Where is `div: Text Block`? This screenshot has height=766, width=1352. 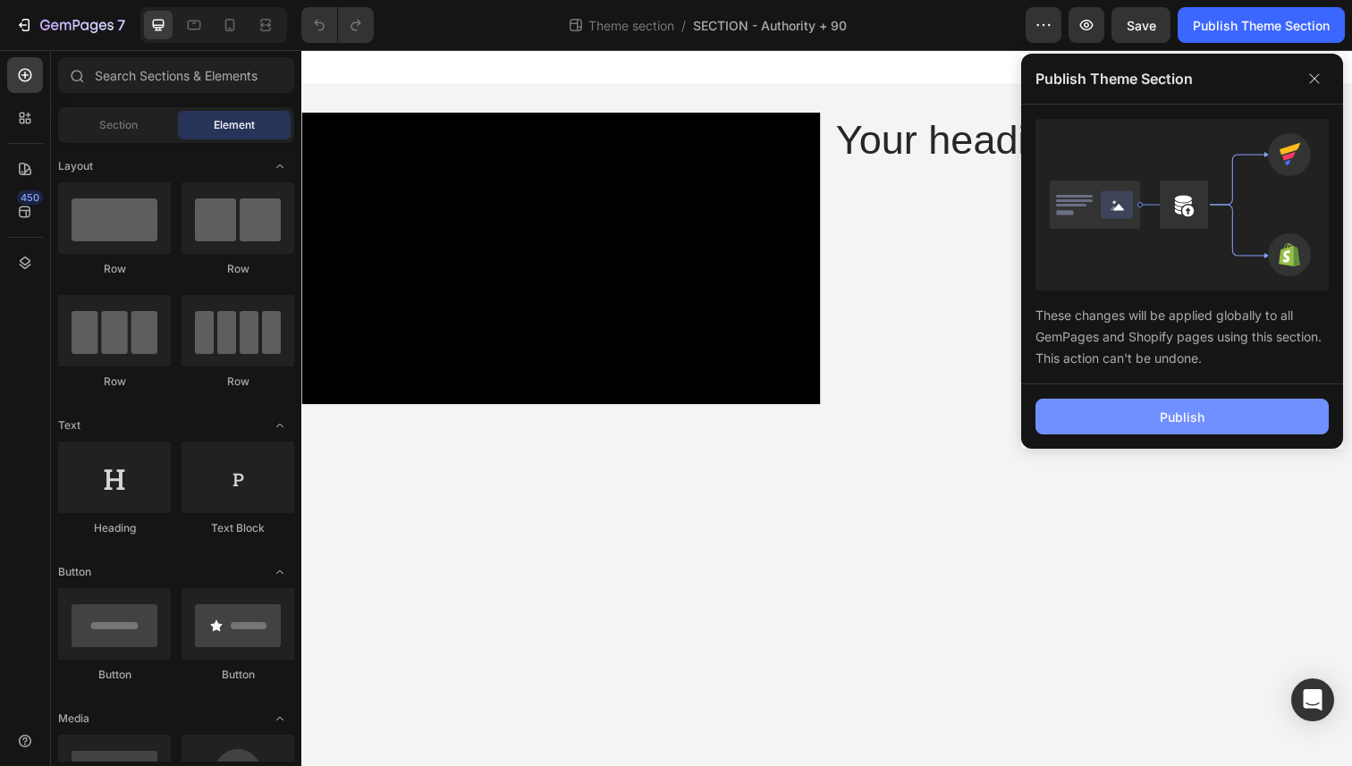 div: Text Block is located at coordinates (238, 528).